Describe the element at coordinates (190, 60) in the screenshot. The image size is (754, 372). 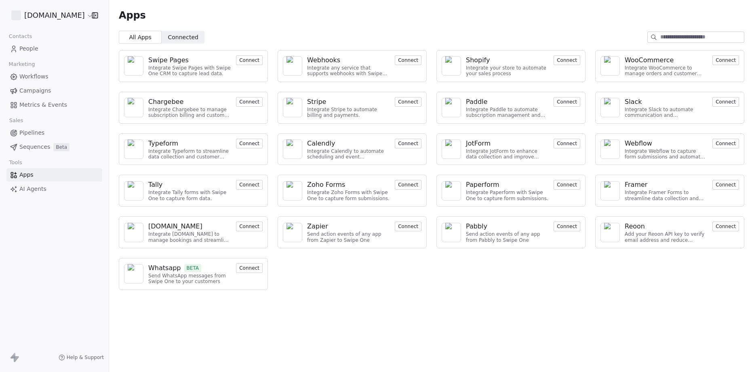
I see `a: Swipe Pages` at that location.